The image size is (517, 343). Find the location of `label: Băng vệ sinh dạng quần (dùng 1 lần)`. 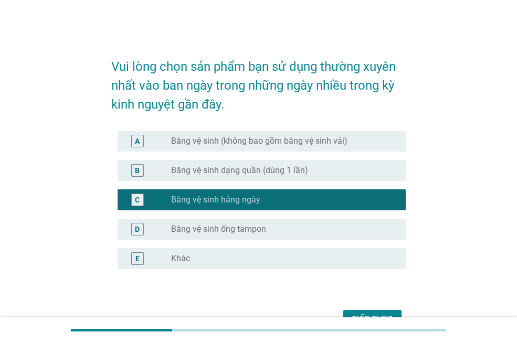

label: Băng vệ sinh dạng quần (dùng 1 lần) is located at coordinates (239, 170).